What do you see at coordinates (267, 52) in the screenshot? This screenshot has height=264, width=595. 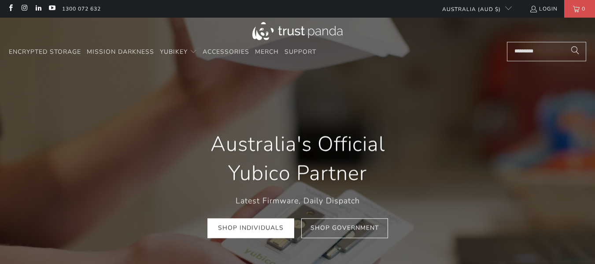 I see `a: Merch` at bounding box center [267, 52].